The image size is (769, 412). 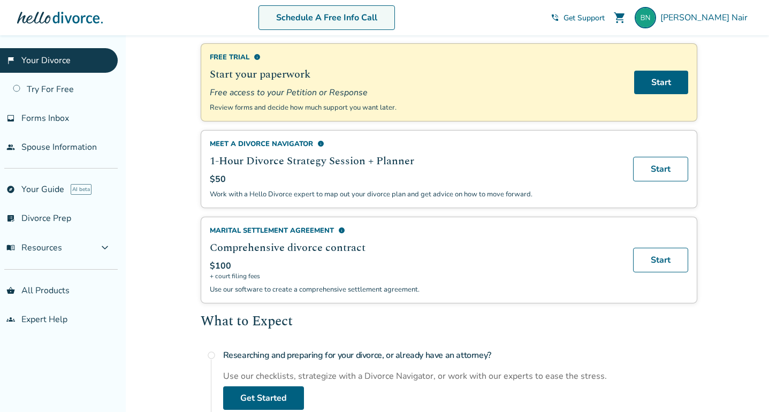 What do you see at coordinates (263, 398) in the screenshot?
I see `a: Get Started` at bounding box center [263, 398].